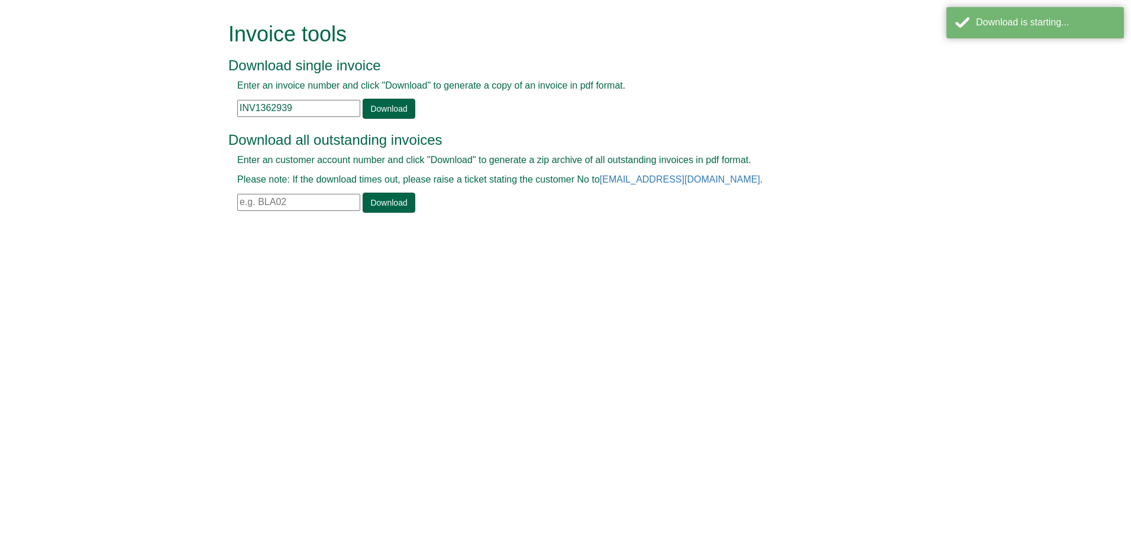 Image resolution: width=1131 pixels, height=546 pixels. What do you see at coordinates (552, 140) in the screenshot?
I see `h3: Download all outstanding invoices` at bounding box center [552, 140].